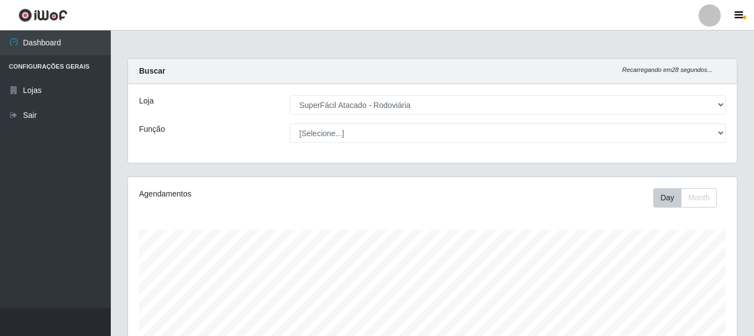 This screenshot has width=754, height=336. I want to click on div: Agendamentos, so click(257, 194).